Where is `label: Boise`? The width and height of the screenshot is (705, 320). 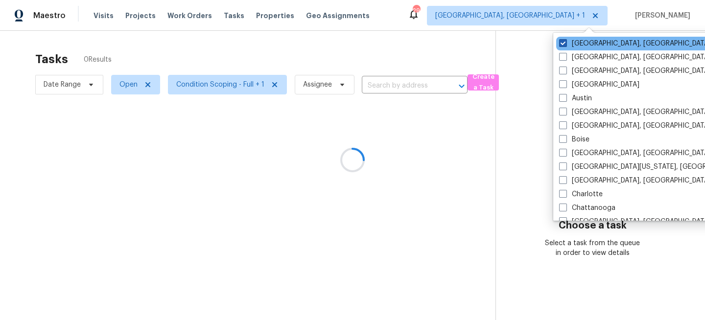
label: Boise is located at coordinates (575, 140).